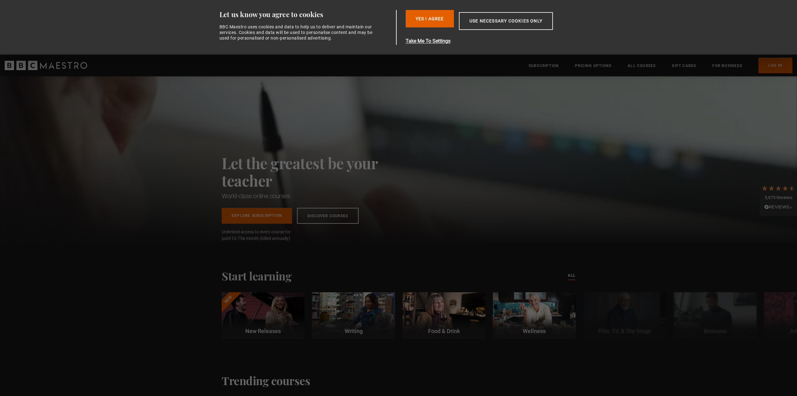 The width and height of the screenshot is (797, 396). What do you see at coordinates (593, 66) in the screenshot?
I see `a: Pricing Options` at bounding box center [593, 66].